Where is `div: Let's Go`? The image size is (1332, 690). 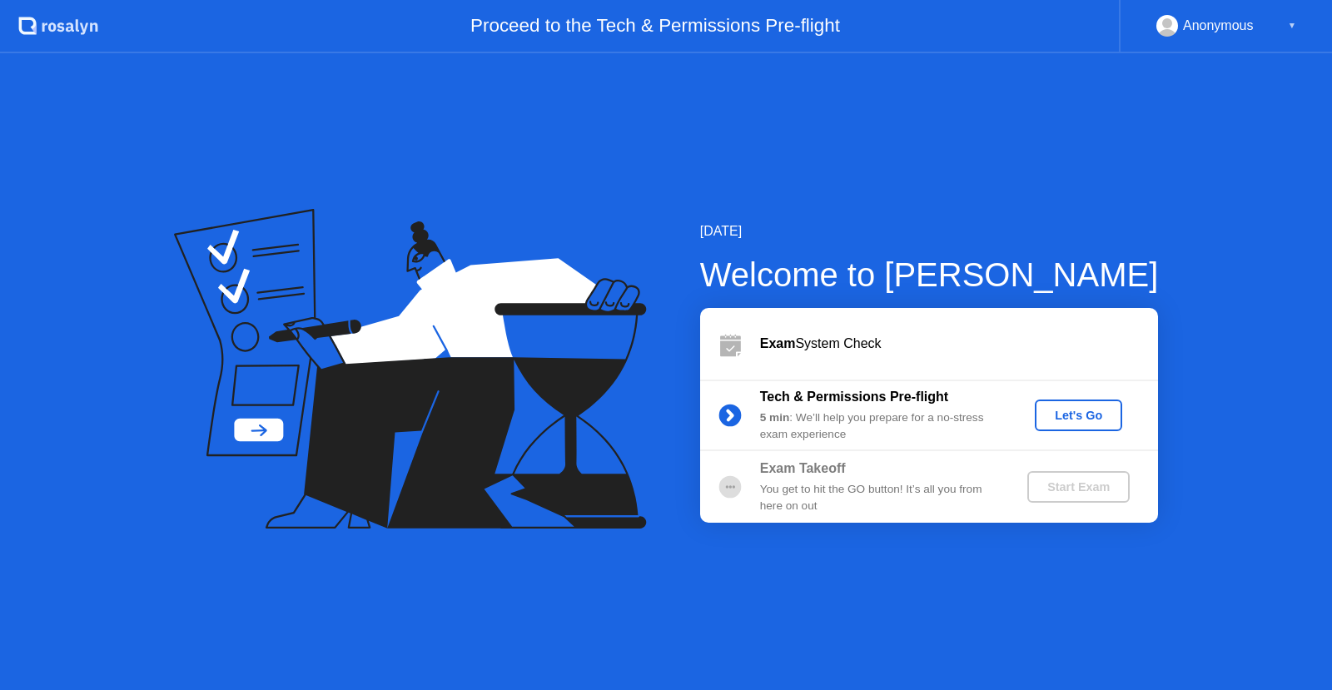
div: Let's Go is located at coordinates (1078, 415).